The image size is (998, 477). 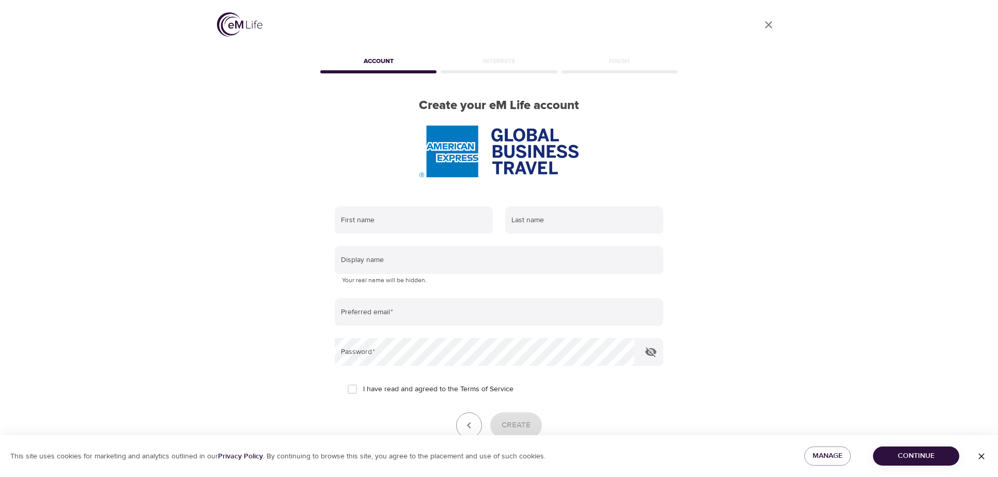 I want to click on a: Privacy Policy, so click(x=240, y=456).